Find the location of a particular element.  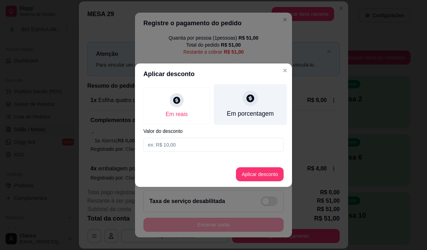

button: Close is located at coordinates (285, 70).